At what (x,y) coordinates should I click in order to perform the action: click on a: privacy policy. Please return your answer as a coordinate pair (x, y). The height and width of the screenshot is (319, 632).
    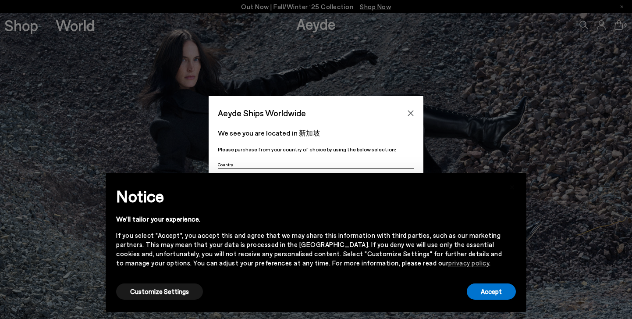
    Looking at the image, I should click on (469, 263).